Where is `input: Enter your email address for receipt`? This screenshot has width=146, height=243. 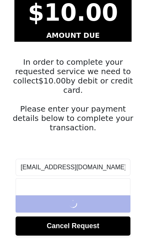 input: Enter your email address for receipt is located at coordinates (73, 167).